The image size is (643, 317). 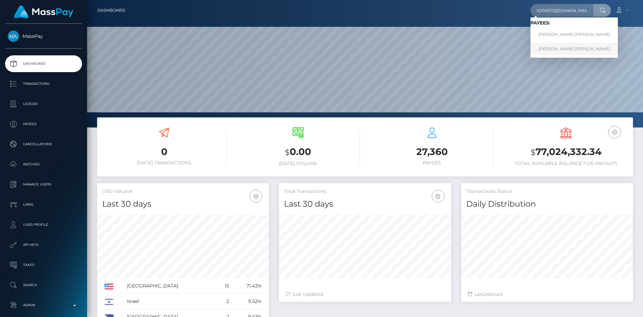 What do you see at coordinates (44, 285) in the screenshot?
I see `p: Search` at bounding box center [44, 285].